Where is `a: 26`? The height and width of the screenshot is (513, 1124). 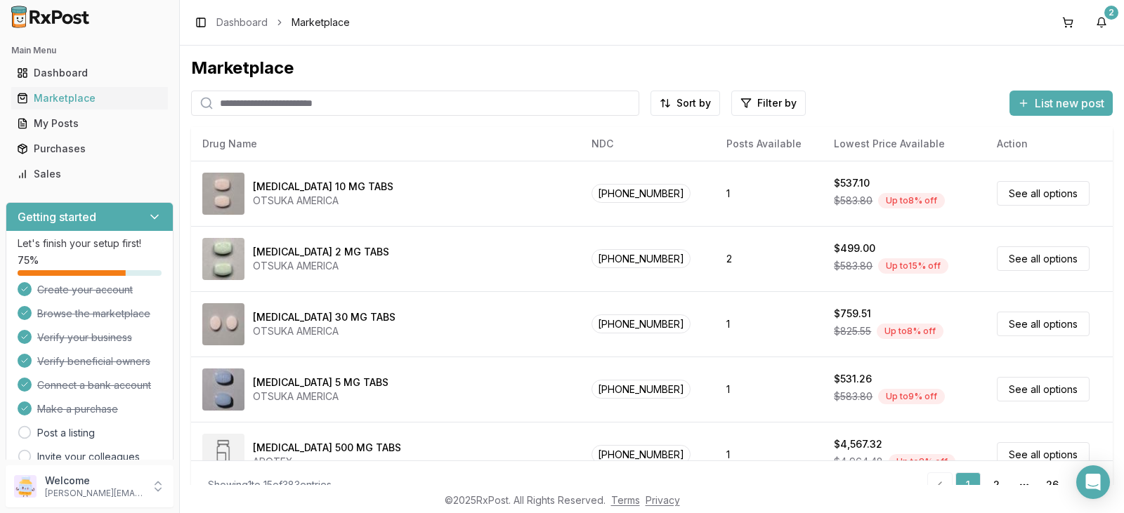
a: 26 is located at coordinates (1052, 485).